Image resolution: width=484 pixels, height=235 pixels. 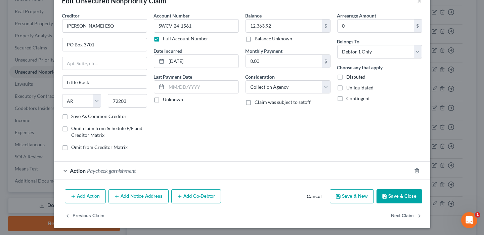 What do you see at coordinates (478, 215) in the screenshot?
I see `span: 1` at bounding box center [478, 215].